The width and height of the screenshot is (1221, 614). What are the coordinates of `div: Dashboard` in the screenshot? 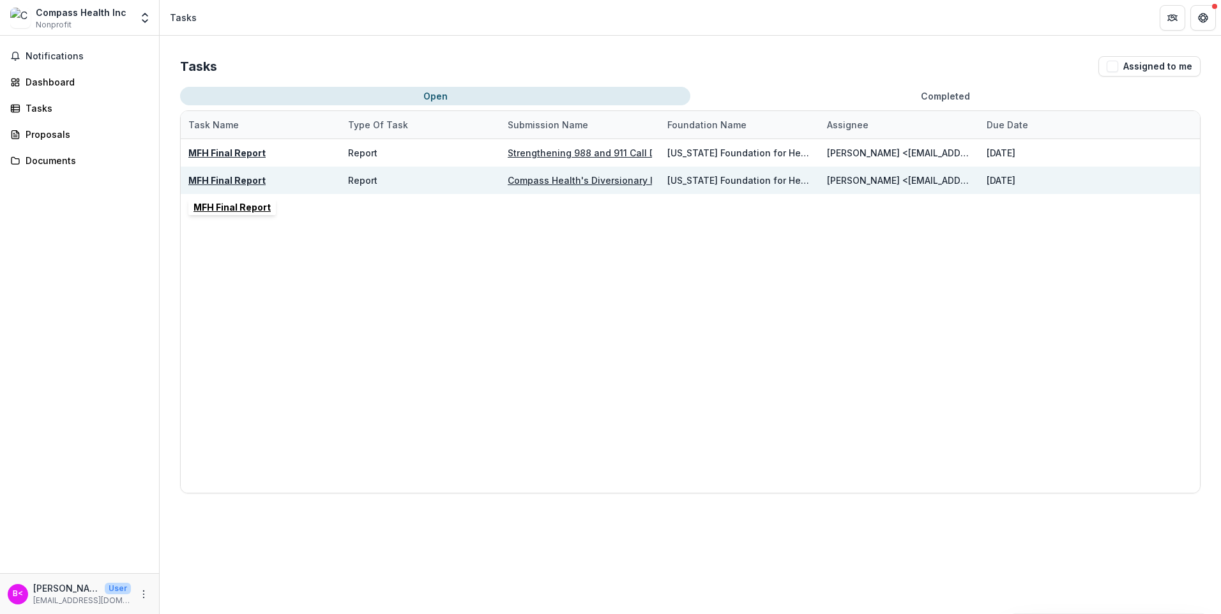 It's located at (84, 82).